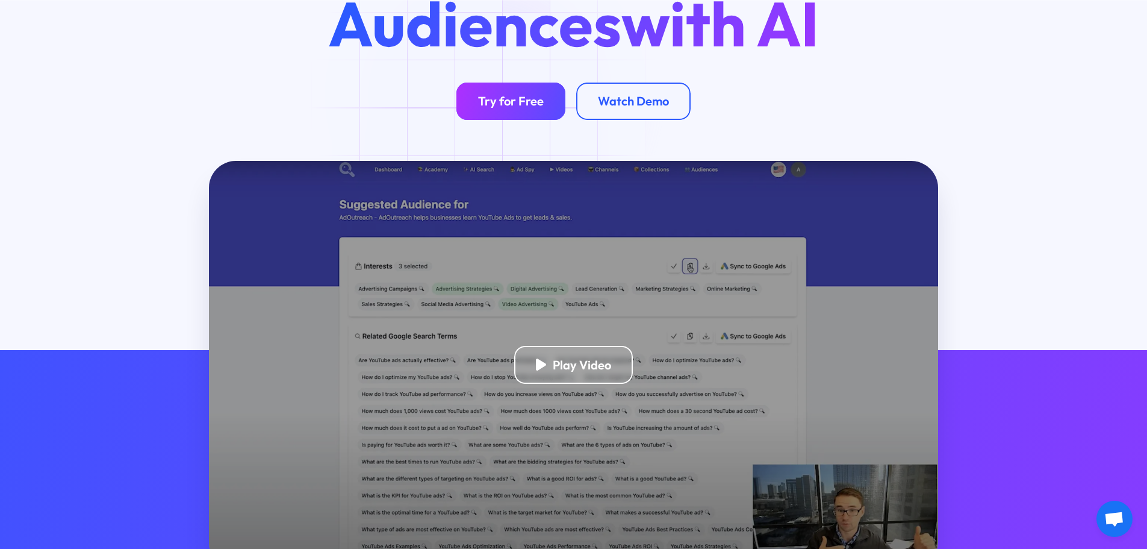 The height and width of the screenshot is (549, 1147). Describe the element at coordinates (511, 101) in the screenshot. I see `div: Try for Free` at that location.